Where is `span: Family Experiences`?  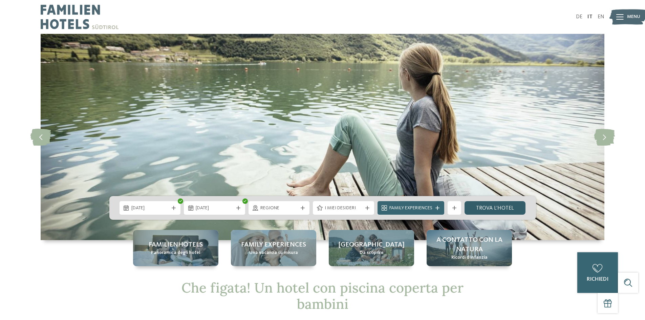 span: Family Experiences is located at coordinates (411, 208).